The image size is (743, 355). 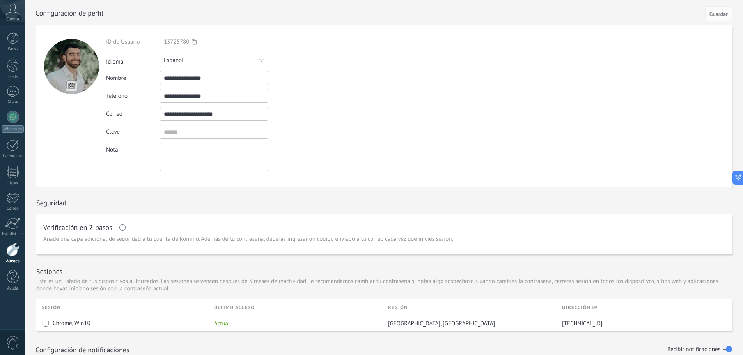 What do you see at coordinates (13, 289) in the screenshot?
I see `div: Ayuda` at bounding box center [13, 289].